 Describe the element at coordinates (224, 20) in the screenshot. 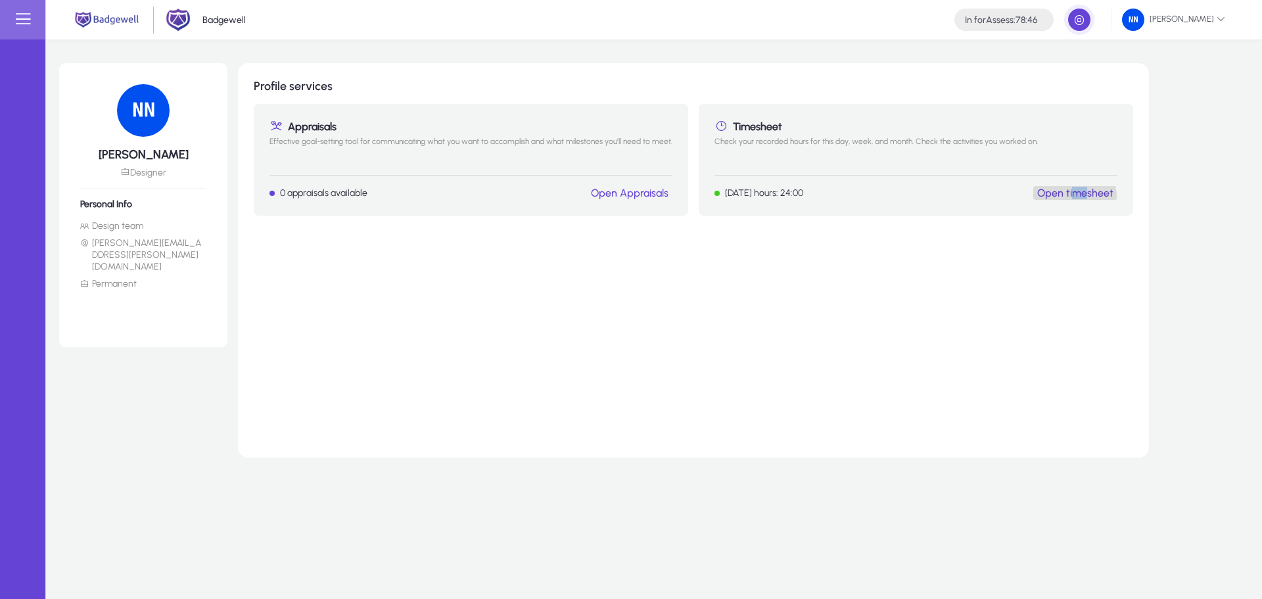

I see `p: Badgewell` at that location.